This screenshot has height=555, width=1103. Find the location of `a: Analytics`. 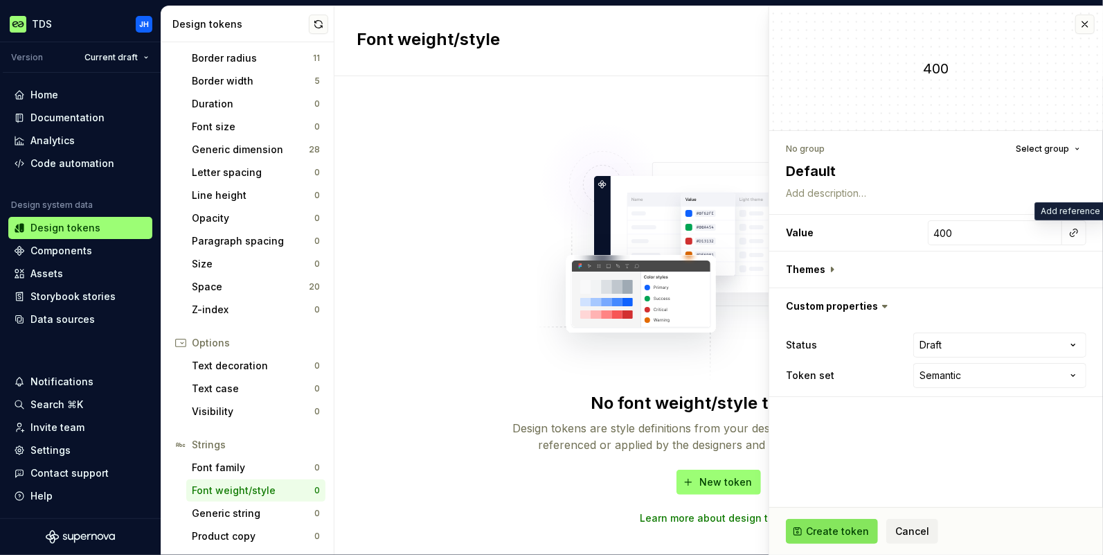

a: Analytics is located at coordinates (80, 141).